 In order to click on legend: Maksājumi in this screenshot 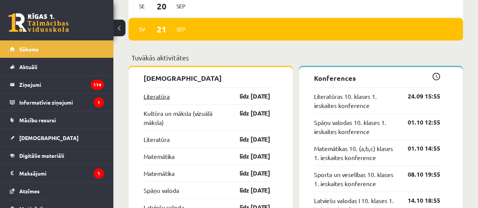, I will do `click(62, 173)`.